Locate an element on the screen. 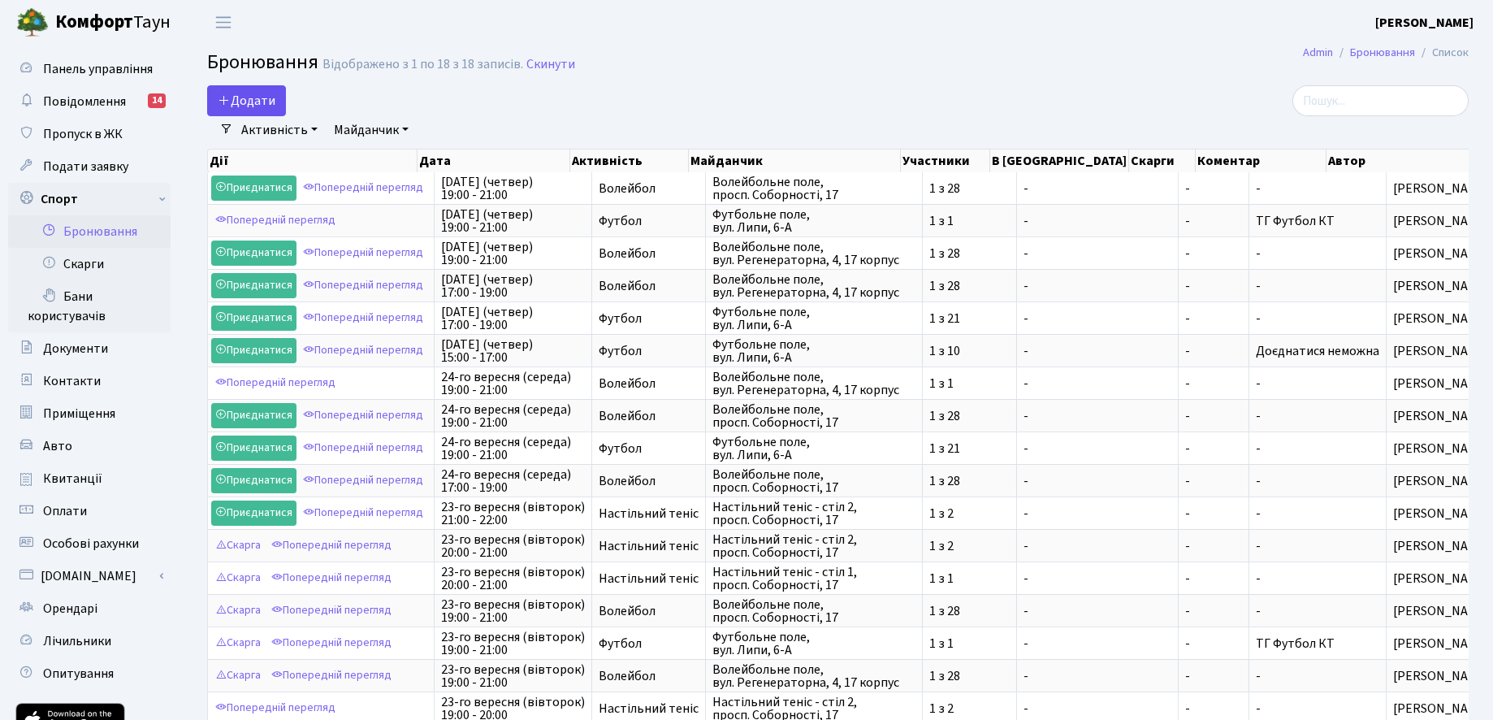 Image resolution: width=1493 pixels, height=720 pixels. span: Настільний теніс is located at coordinates (648, 578).